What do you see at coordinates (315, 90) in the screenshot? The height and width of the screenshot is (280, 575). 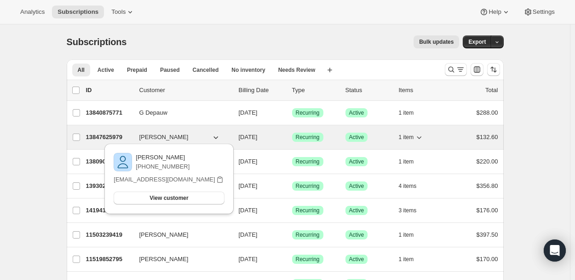 I see `div: Type` at bounding box center [315, 90].